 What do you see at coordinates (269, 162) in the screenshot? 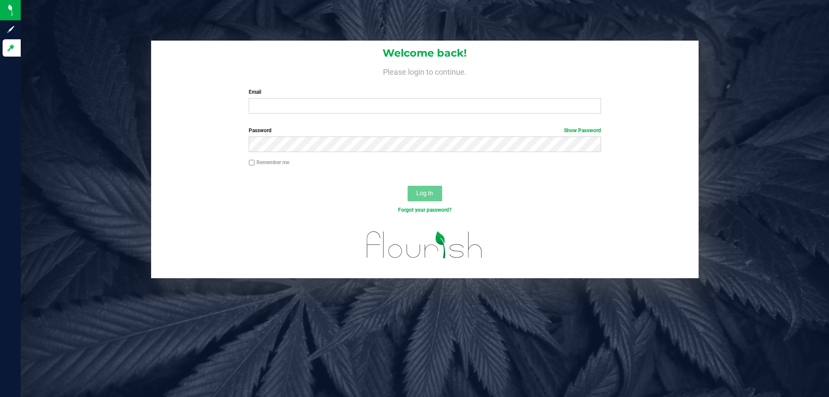
I see `label: Remember me` at bounding box center [269, 162].